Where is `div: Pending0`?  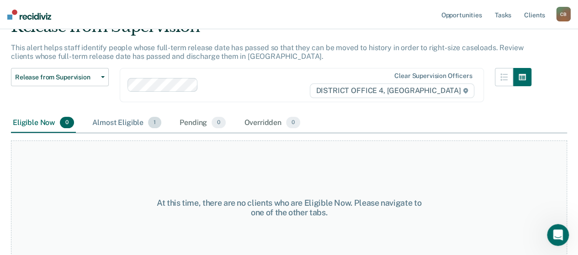
div: Pending0 is located at coordinates (202, 123).